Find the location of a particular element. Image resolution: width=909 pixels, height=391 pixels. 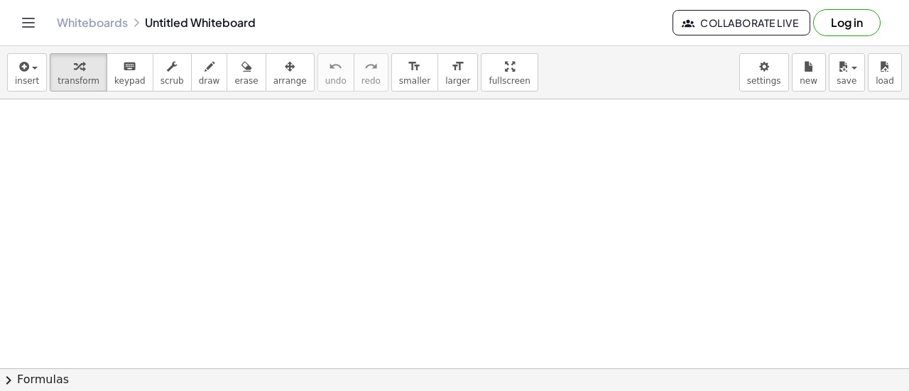

button: draw is located at coordinates (210, 72).